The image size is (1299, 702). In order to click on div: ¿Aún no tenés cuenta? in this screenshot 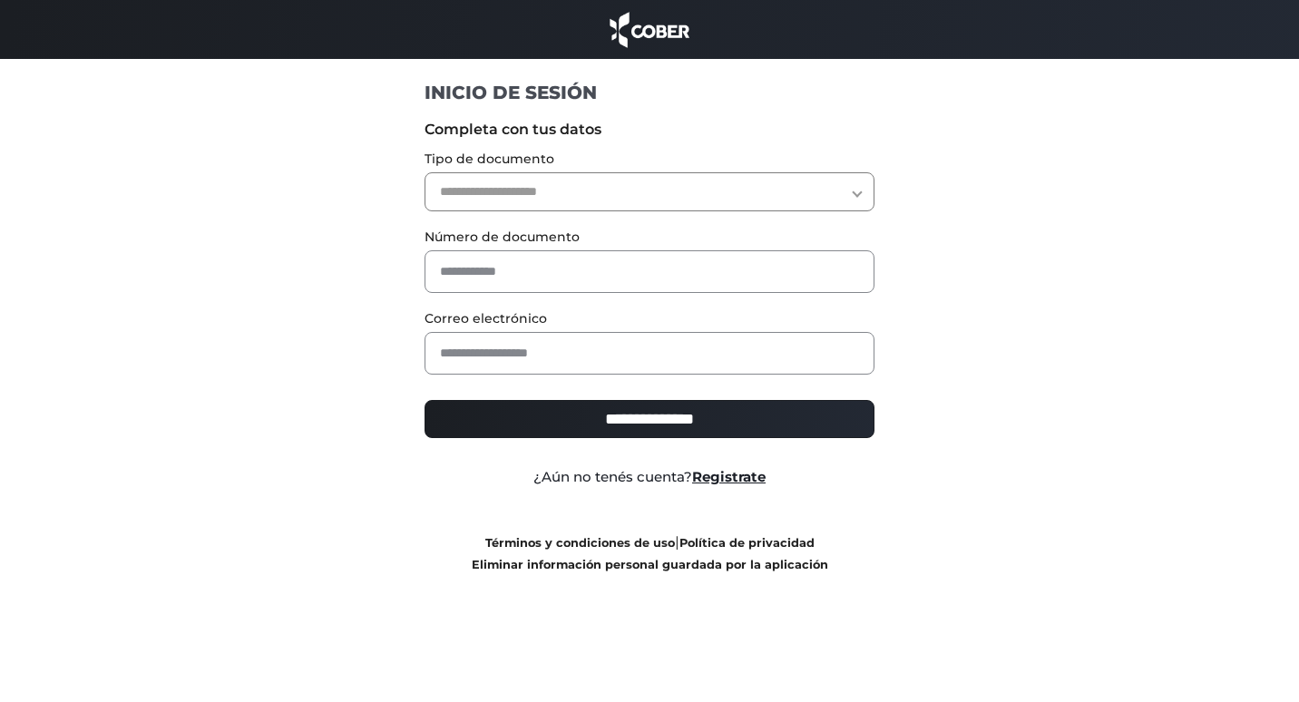, I will do `click(650, 477)`.